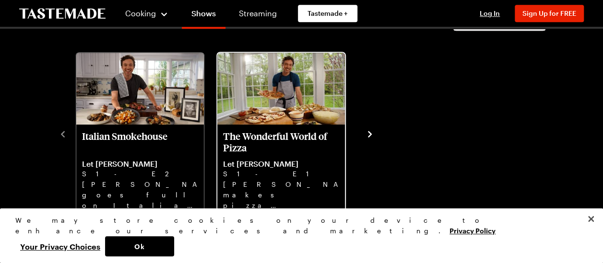  I want to click on div: We may store cookies on your device to enhance our services and marketing., so click(297, 226).